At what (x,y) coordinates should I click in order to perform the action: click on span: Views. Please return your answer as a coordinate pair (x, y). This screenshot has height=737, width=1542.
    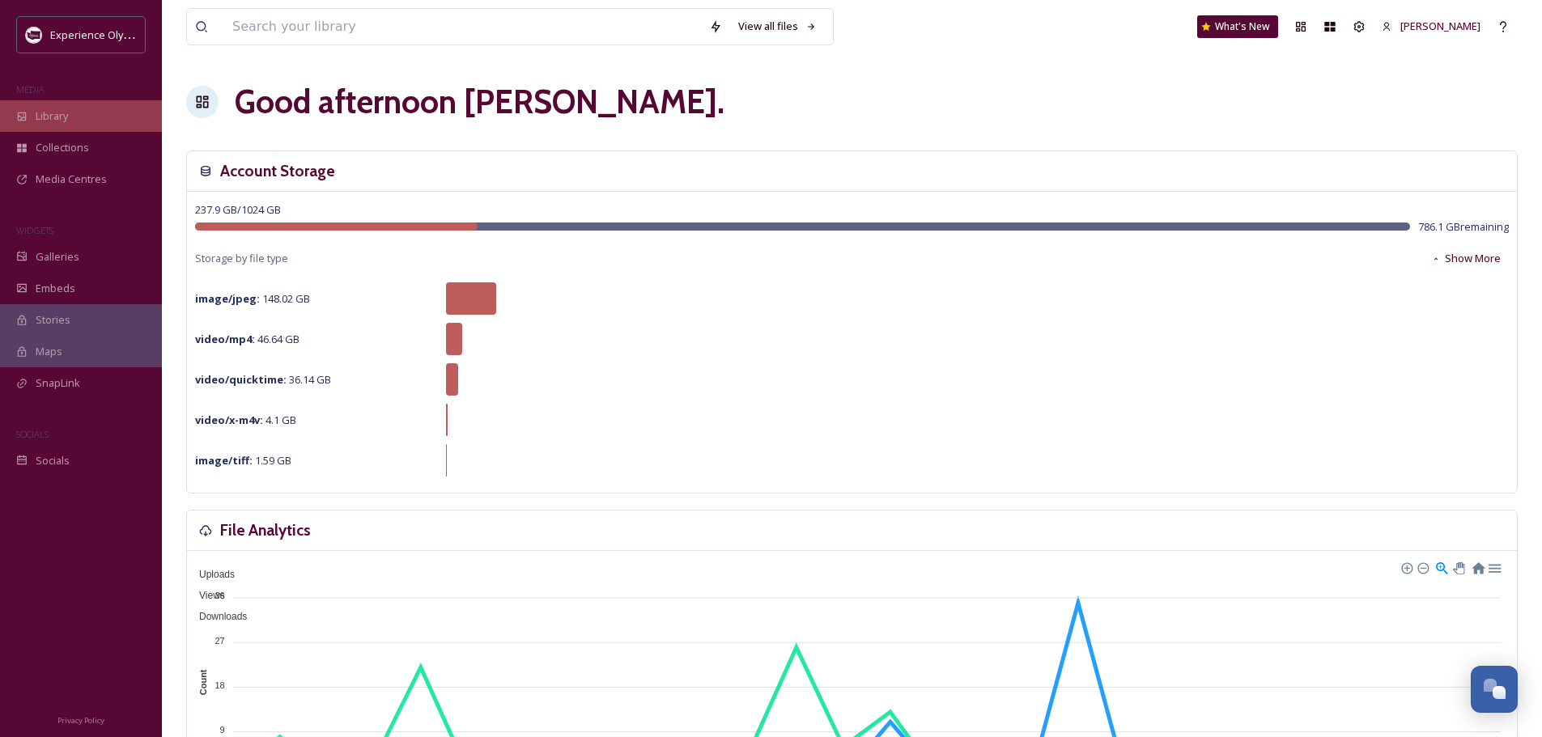
    Looking at the image, I should click on (206, 596).